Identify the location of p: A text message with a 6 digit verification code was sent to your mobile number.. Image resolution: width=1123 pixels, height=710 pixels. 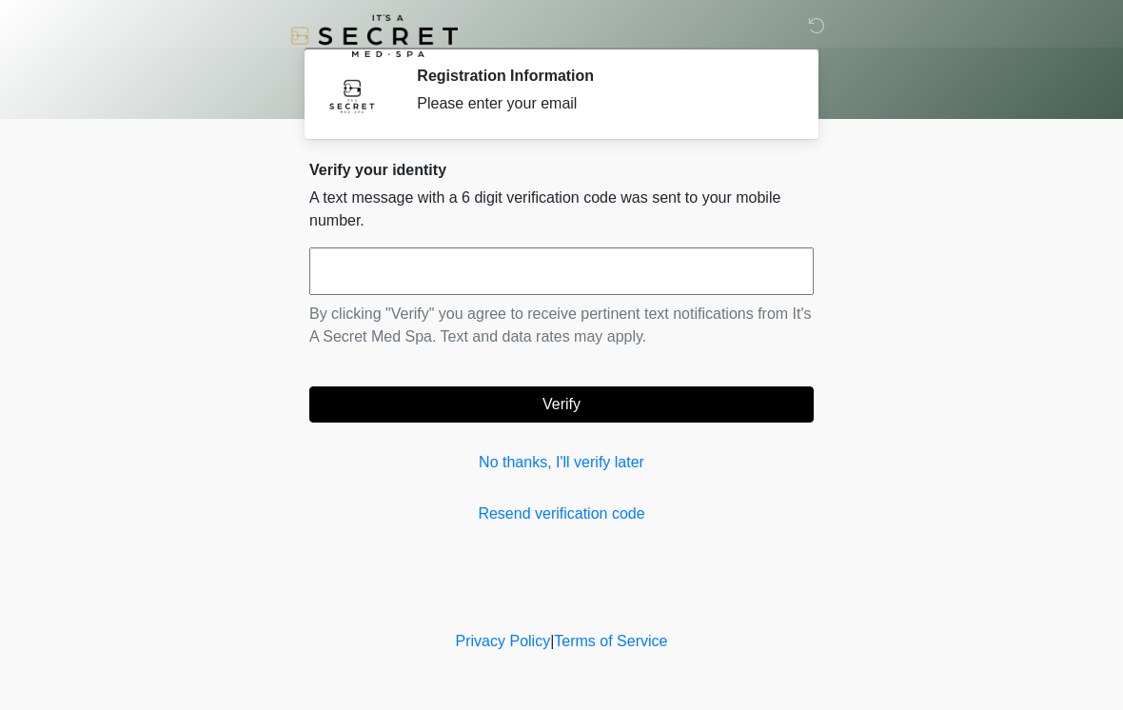
(562, 209).